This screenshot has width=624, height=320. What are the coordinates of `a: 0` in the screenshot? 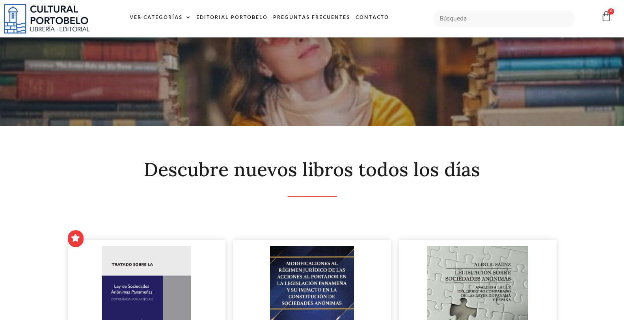 It's located at (606, 16).